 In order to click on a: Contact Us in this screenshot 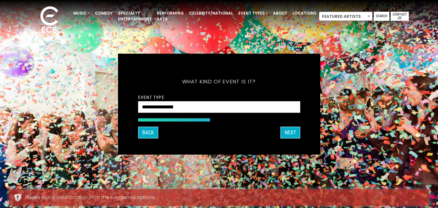, I will do `click(399, 16)`.